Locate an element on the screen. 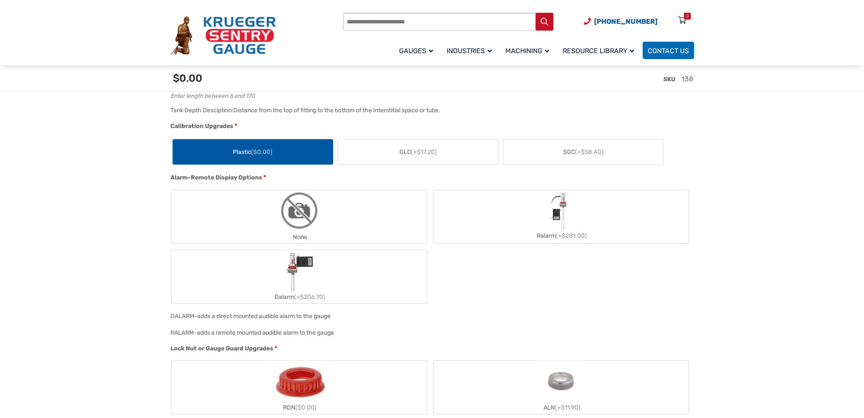  span: Lock Nut or Gauge Guard Upgrades is located at coordinates (222, 348).